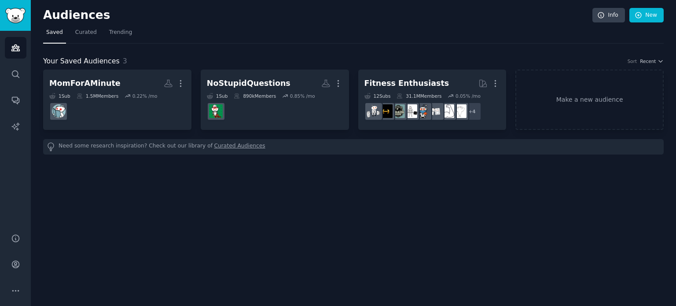  Describe the element at coordinates (385, 111) in the screenshot. I see `img: workout` at that location.